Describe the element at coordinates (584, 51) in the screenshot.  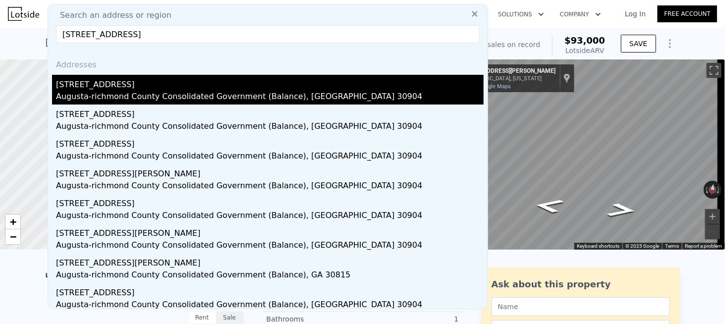
I see `div: Lotside ARV` at that location.